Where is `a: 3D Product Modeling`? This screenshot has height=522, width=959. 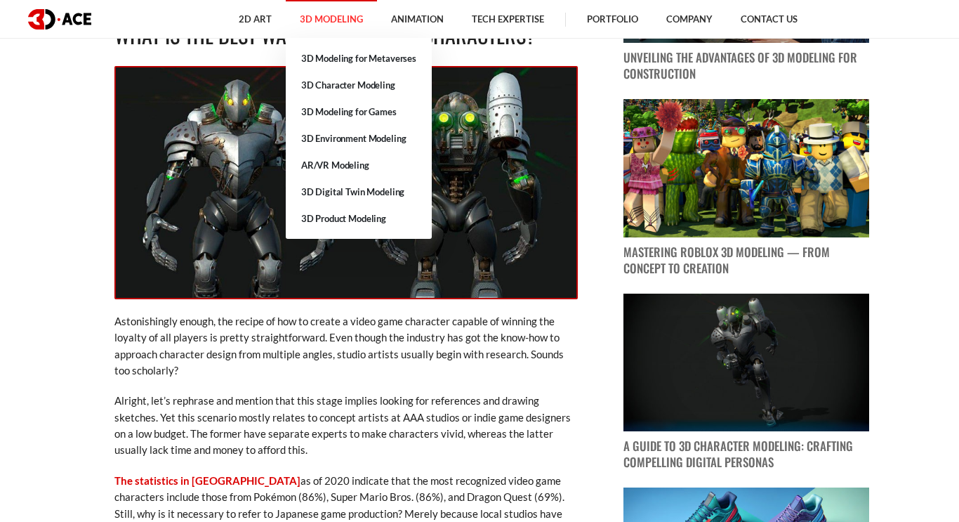 a: 3D Product Modeling is located at coordinates (359, 218).